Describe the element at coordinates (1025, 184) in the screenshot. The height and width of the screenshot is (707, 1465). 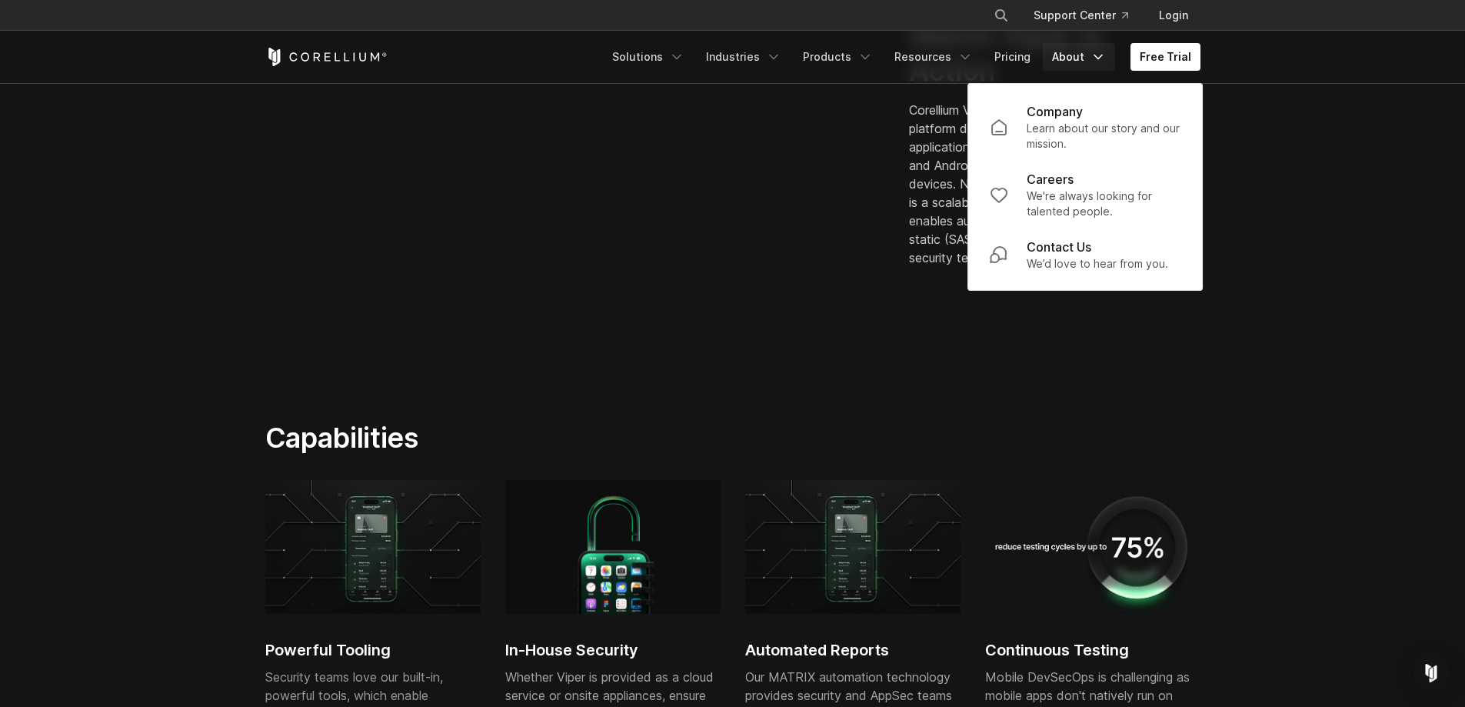
I see `p: Corellium Viper is a virtualized hardware platform designed to facilitate mobile application secu...` at that location.